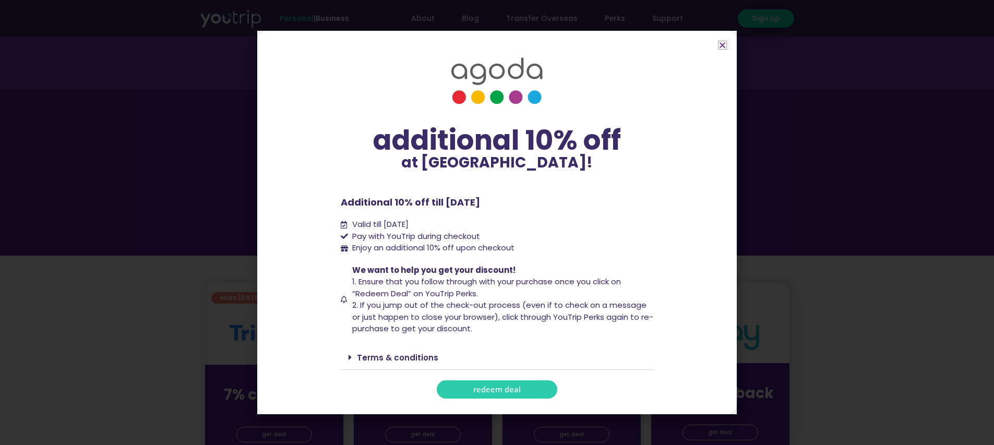  I want to click on span: 2. If you jump out of the check-out process (even if to check on a message or just happen to clos..., so click(503, 317).